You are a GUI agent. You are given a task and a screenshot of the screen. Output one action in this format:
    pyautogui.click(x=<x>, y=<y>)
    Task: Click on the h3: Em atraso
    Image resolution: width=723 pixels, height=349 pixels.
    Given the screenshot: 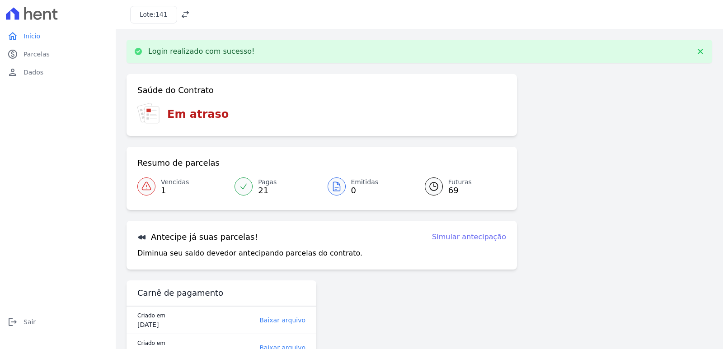 What is the action you would take?
    pyautogui.click(x=198, y=114)
    